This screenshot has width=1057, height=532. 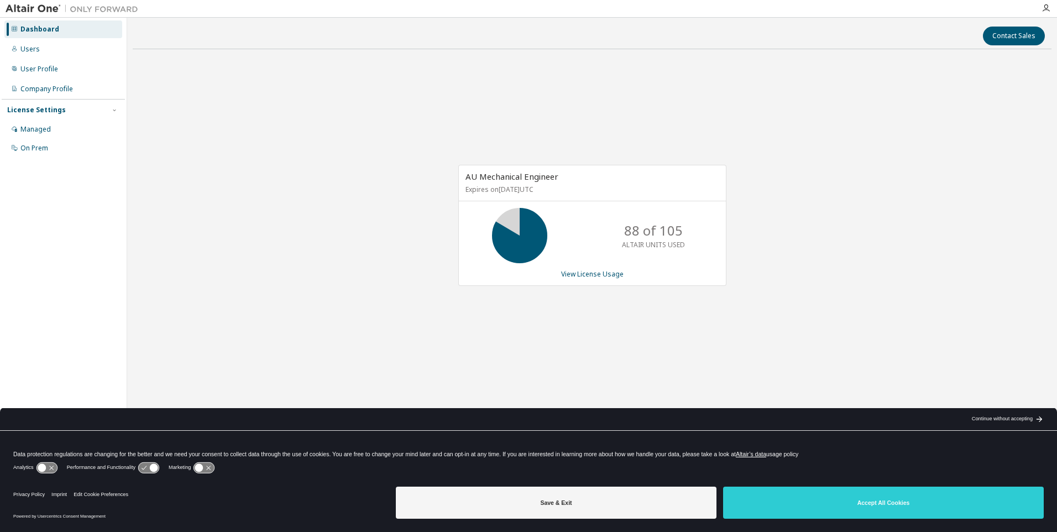 What do you see at coordinates (37, 110) in the screenshot?
I see `div: License Settings` at bounding box center [37, 110].